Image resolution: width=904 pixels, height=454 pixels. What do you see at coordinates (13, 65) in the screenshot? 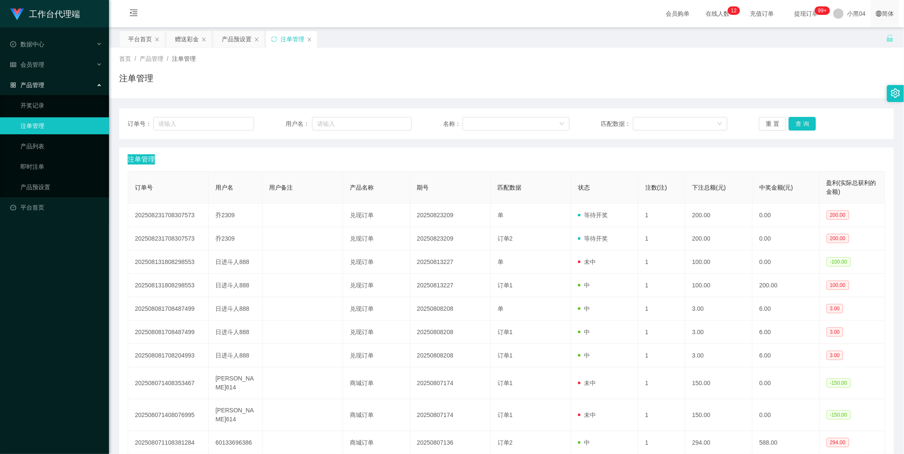
I see `i: 图标： table` at bounding box center [13, 65].